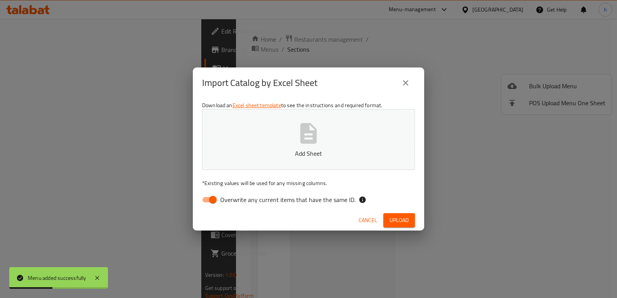 The height and width of the screenshot is (298, 617). Describe the element at coordinates (309, 140) in the screenshot. I see `button: Add Sheet` at that location.